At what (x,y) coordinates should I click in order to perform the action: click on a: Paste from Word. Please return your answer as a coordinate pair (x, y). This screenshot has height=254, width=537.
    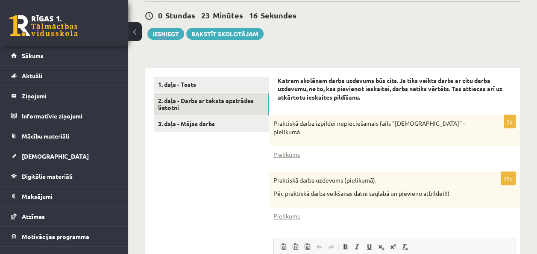
    Looking at the image, I should click on (307, 246).